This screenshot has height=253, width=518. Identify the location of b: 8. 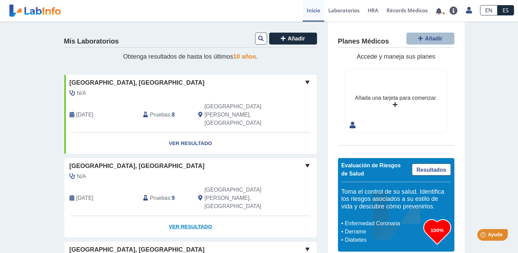
(173, 114).